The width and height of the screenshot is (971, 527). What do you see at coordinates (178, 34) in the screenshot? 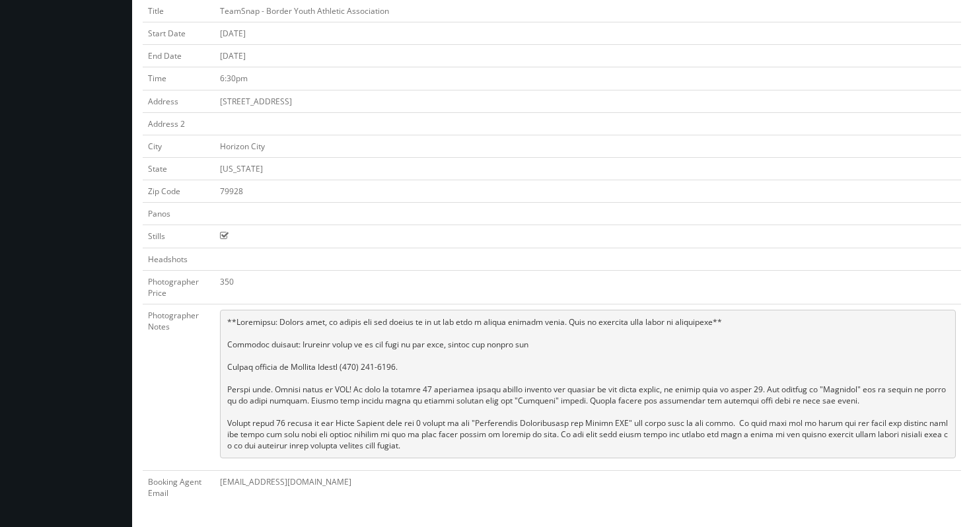
I see `td: Start Date` at bounding box center [178, 34].